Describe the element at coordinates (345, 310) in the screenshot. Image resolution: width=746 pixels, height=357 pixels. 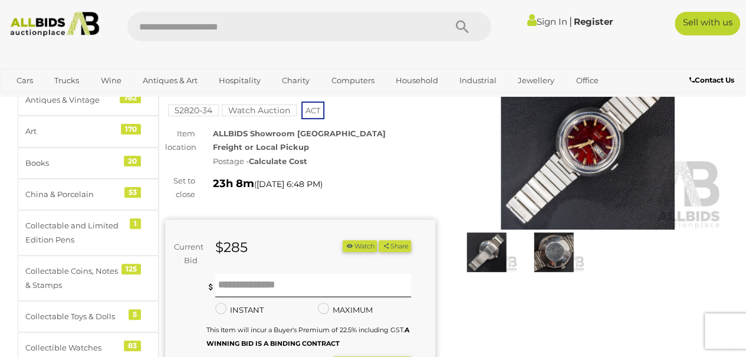
I see `label: MAXIMUM` at that location.